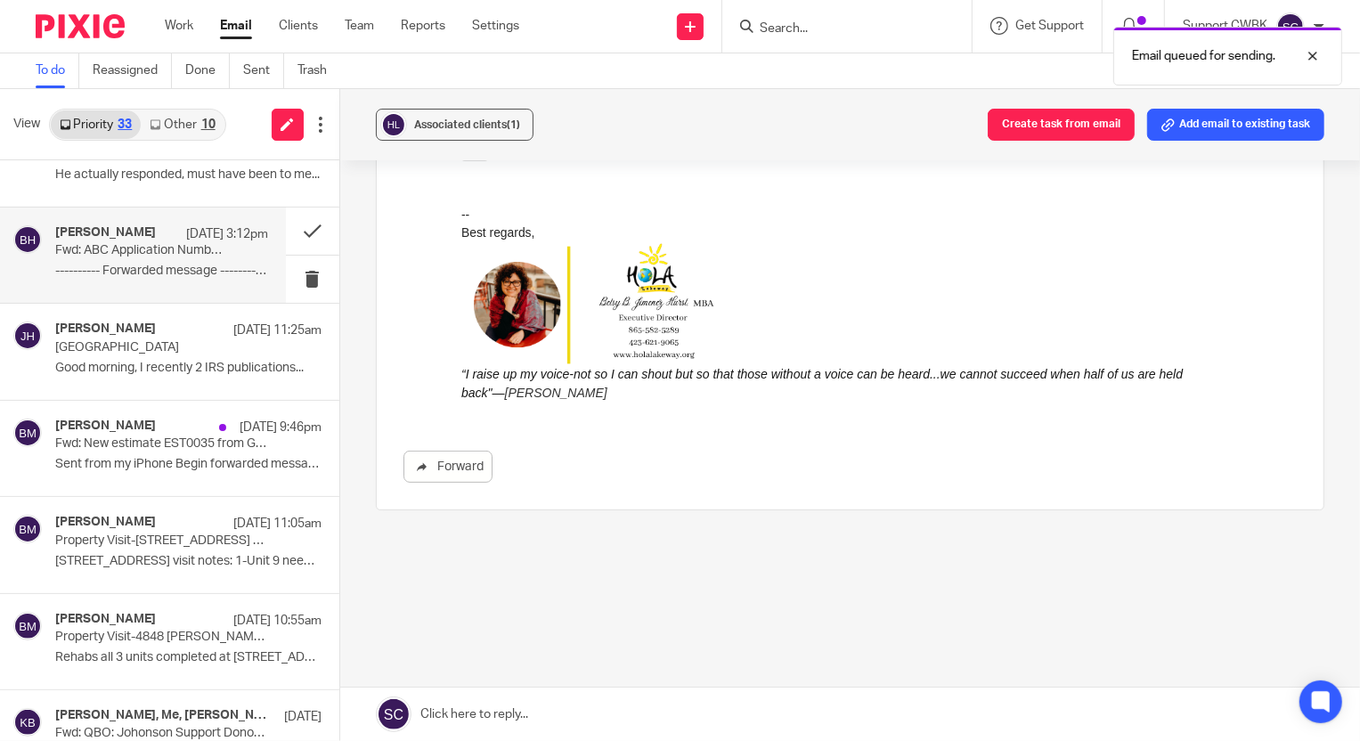  I want to click on img: Pixie, so click(80, 26).